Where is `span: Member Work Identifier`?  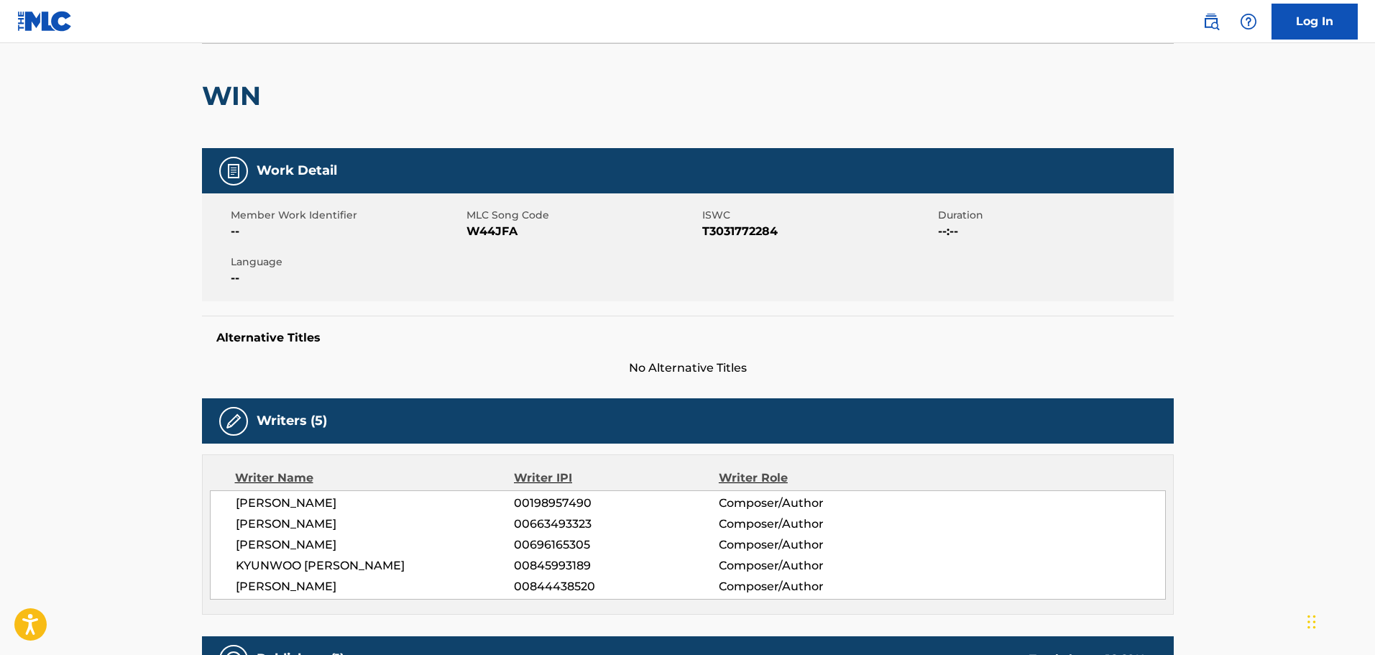
span: Member Work Identifier is located at coordinates (347, 215).